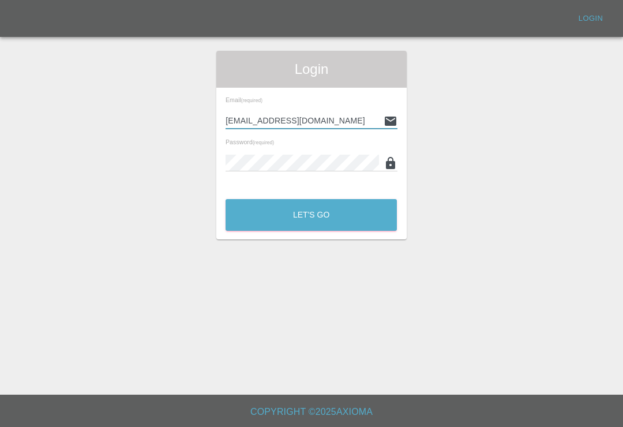 The image size is (623, 427). I want to click on button: Let's Go, so click(311, 215).